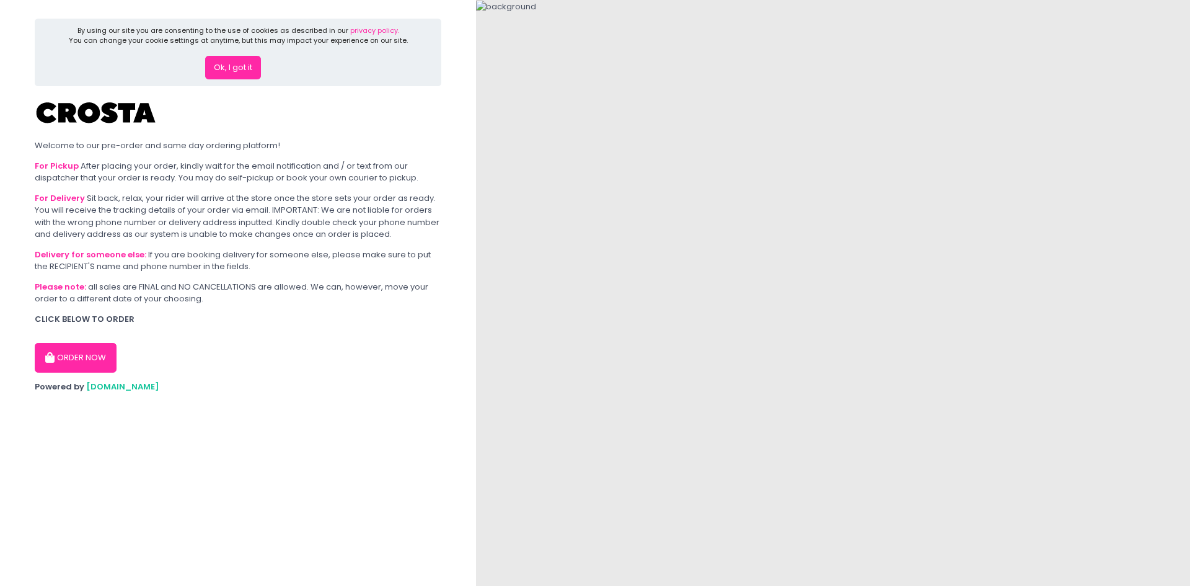 This screenshot has width=1190, height=586. What do you see at coordinates (238, 35) in the screenshot?
I see `div: By using our site you are consenting to the use of cookies as described in our You can change you...` at bounding box center [238, 35].